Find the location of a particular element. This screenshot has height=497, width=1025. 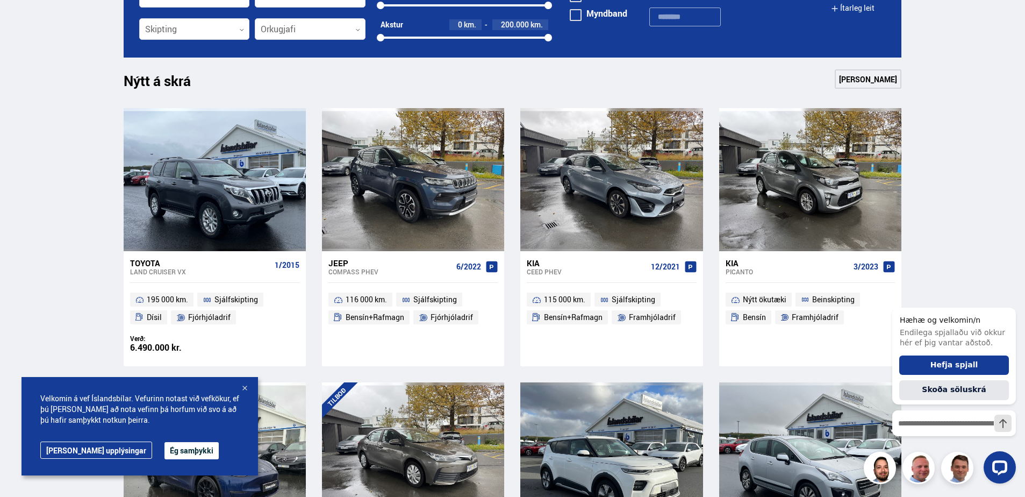

span: Bensín is located at coordinates (754, 317).